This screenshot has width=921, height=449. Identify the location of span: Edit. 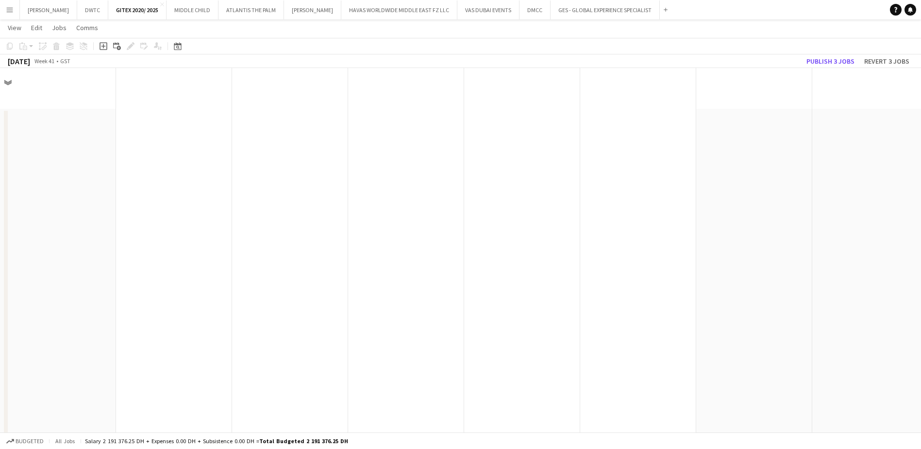
(36, 28).